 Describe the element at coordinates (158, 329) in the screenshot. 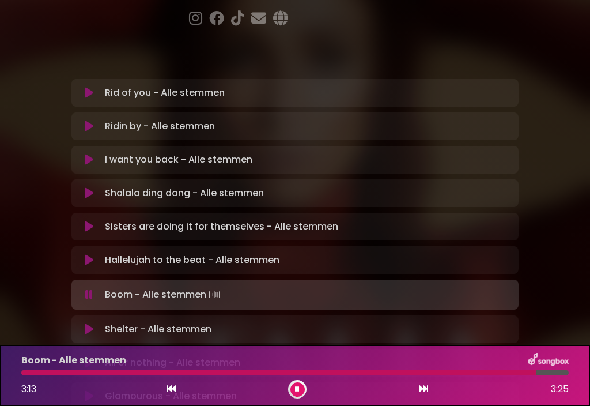

I see `p: Shelter - Alle stemmen` at that location.